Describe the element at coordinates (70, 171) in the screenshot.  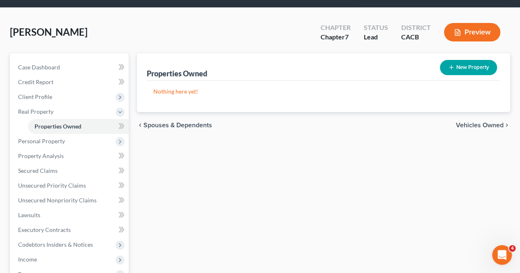
I see `a: Secured Claims` at that location.